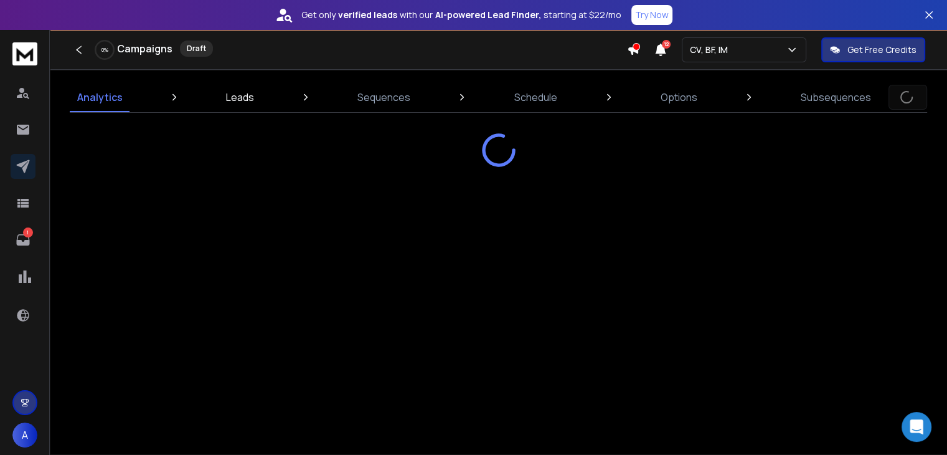  I want to click on p: CV, BF, IM, so click(711, 50).